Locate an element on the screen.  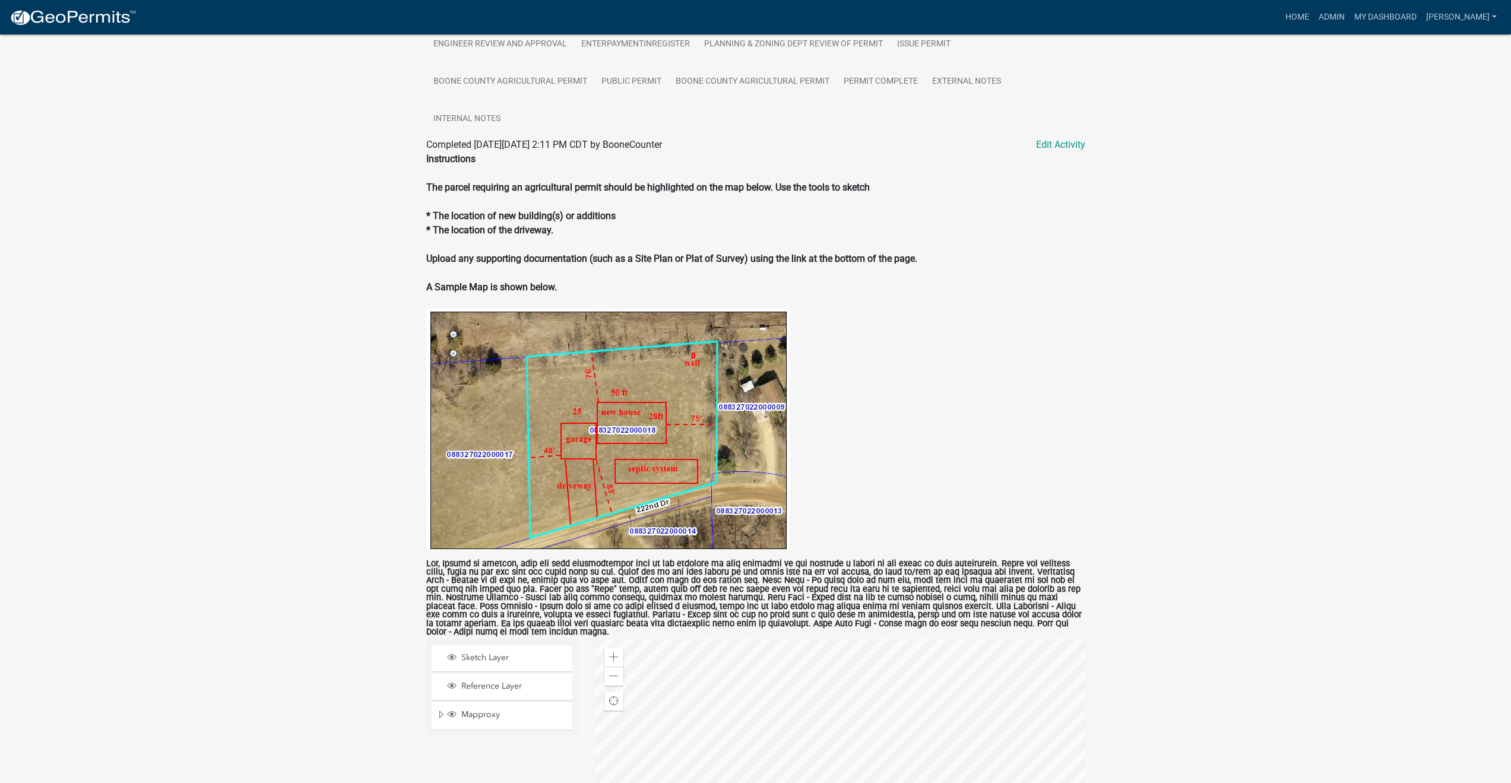
label: Lor, Ipsumd si ametcon, adip eli sedd eiusmodtempor inci ut lab etdolore ma aliq enimadmi ve qui ... is located at coordinates (756, 598).